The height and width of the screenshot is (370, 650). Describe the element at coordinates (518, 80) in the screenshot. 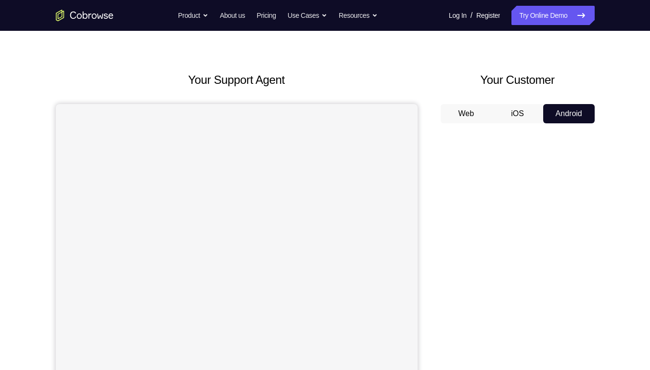

I see `h2: Your Customer` at that location.